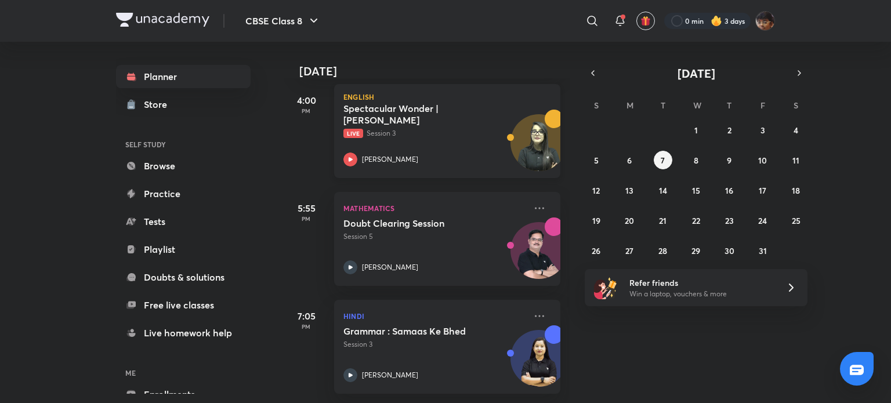 This screenshot has height=403, width=891. I want to click on button: October 29, 2025, so click(696, 251).